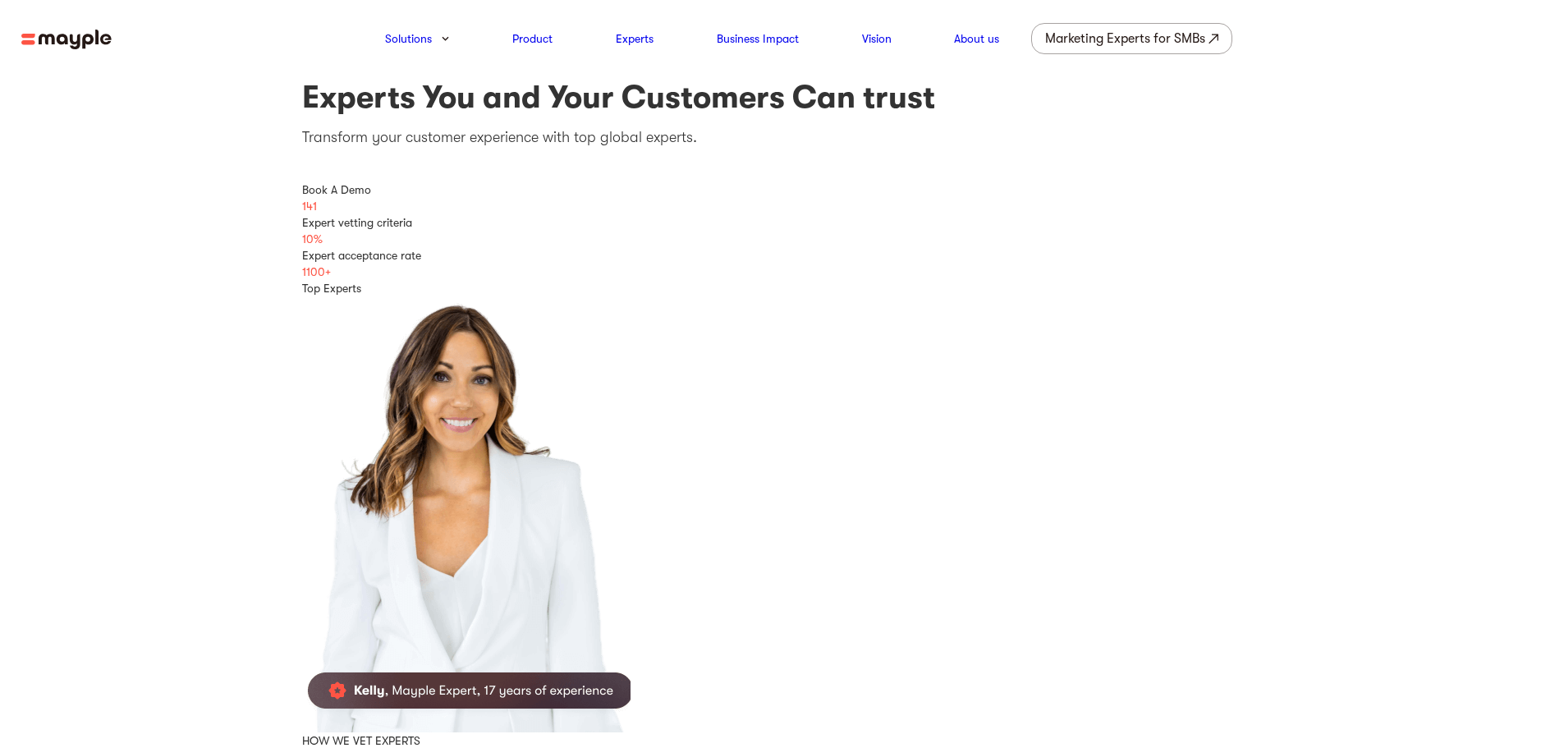 The width and height of the screenshot is (1564, 748). What do you see at coordinates (783, 255) in the screenshot?
I see `div: Expert acceptance rate` at bounding box center [783, 255].